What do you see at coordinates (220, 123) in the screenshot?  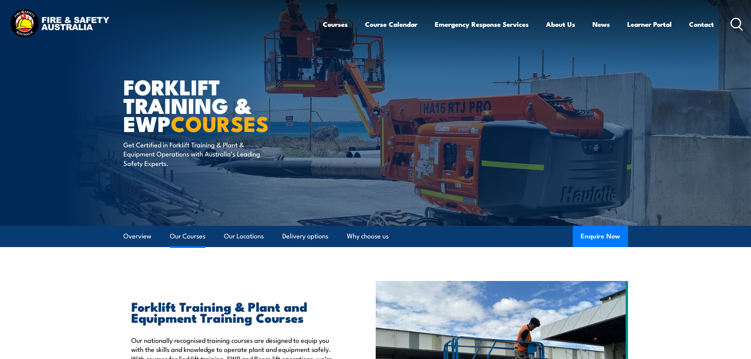 I see `strong: COURSES` at bounding box center [220, 123].